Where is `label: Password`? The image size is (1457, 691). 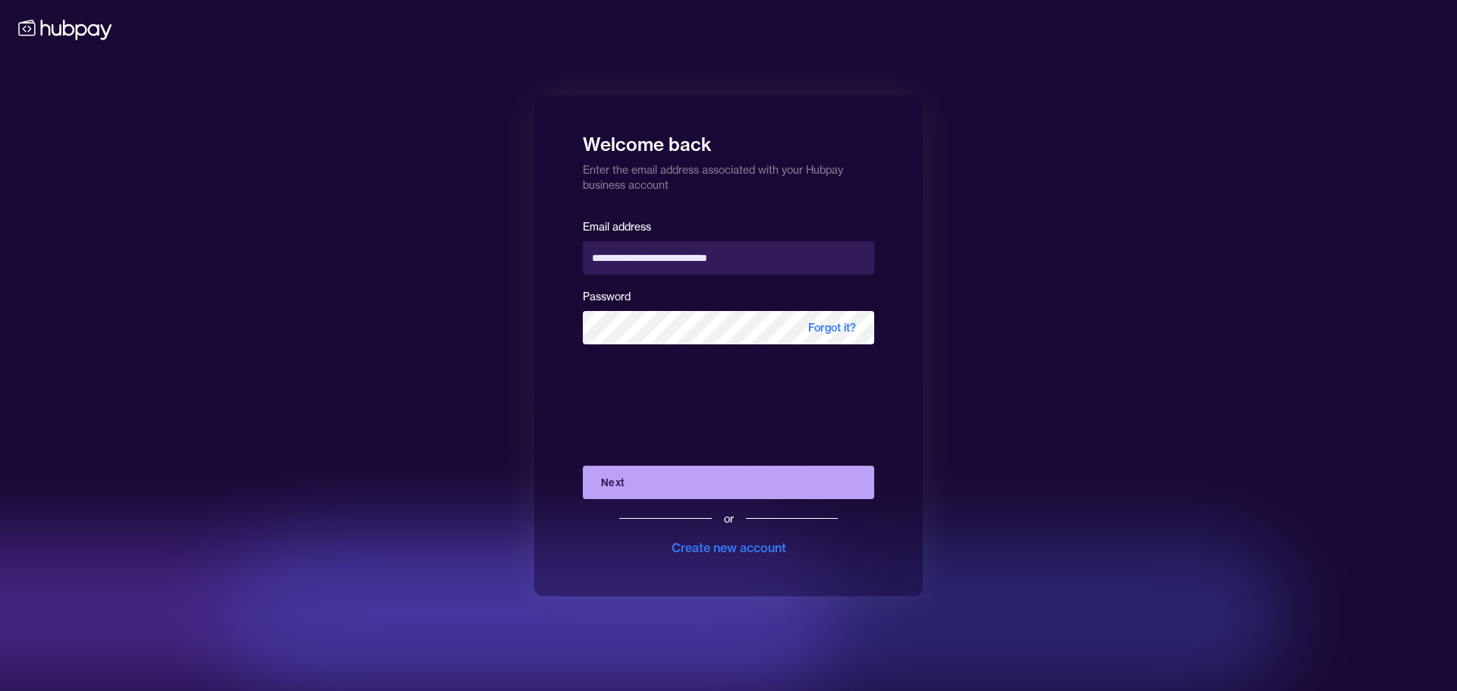
label: Password is located at coordinates (606, 297).